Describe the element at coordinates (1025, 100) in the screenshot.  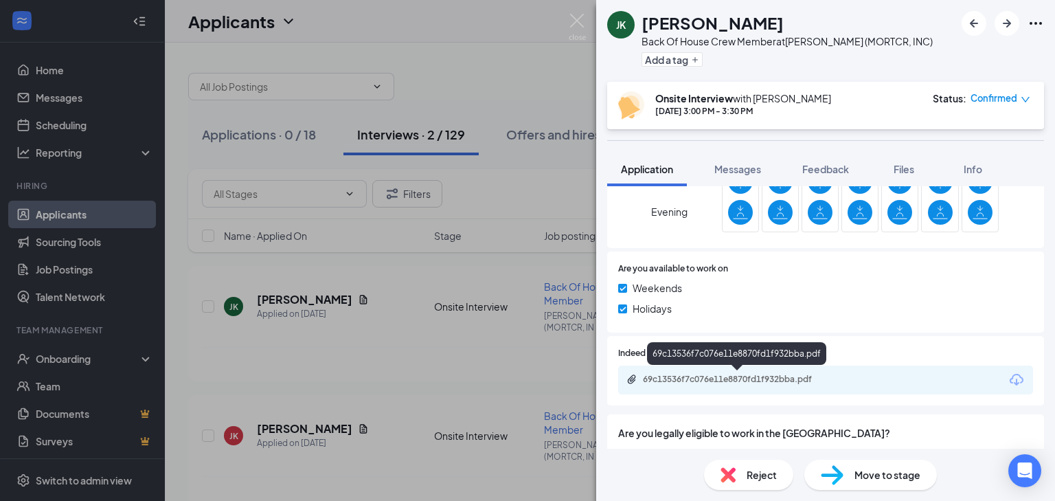
I see `span: down` at that location.